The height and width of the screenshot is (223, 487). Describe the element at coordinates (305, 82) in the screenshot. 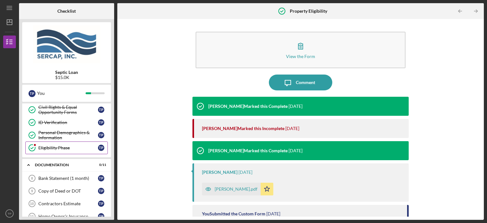

I see `div: Comment` at that location.